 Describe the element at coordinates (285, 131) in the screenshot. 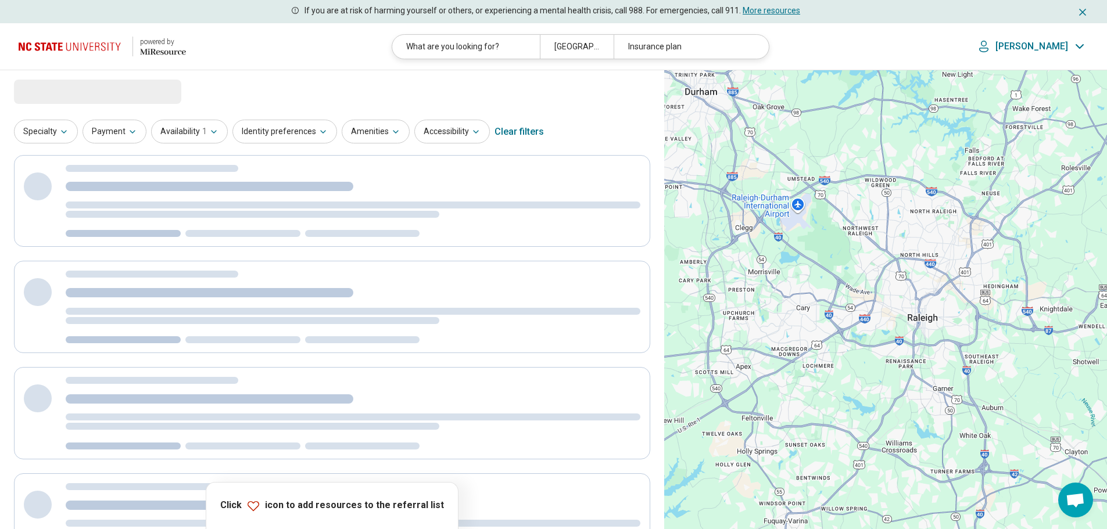

I see `button: Identity preferences` at that location.